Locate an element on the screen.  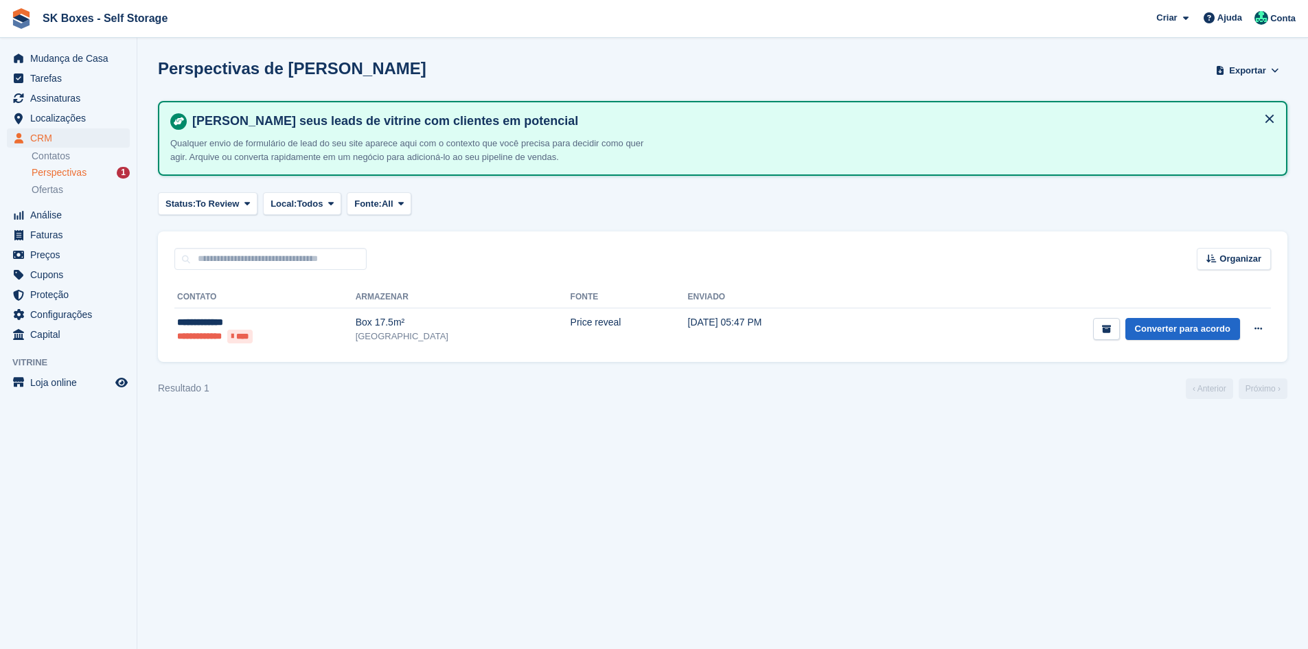
a: Converter para acordo is located at coordinates (1182, 329).